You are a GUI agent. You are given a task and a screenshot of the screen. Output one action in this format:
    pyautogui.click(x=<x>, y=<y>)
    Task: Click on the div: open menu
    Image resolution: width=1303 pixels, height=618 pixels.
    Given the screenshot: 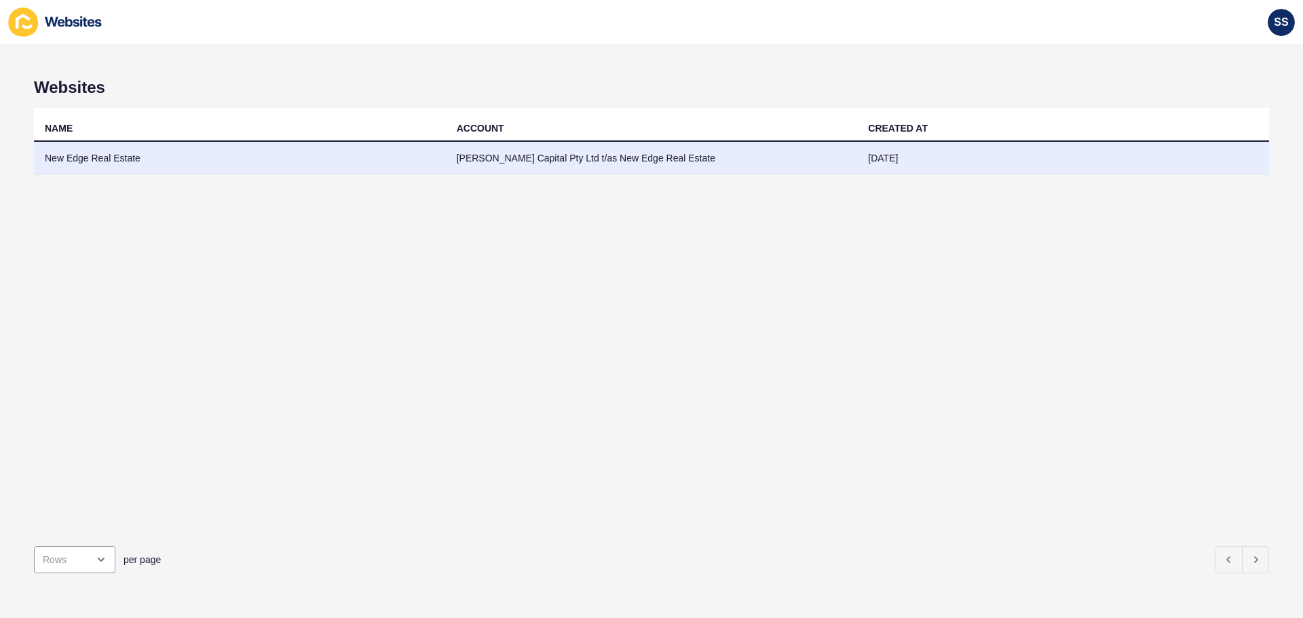 What is the action you would take?
    pyautogui.click(x=75, y=560)
    